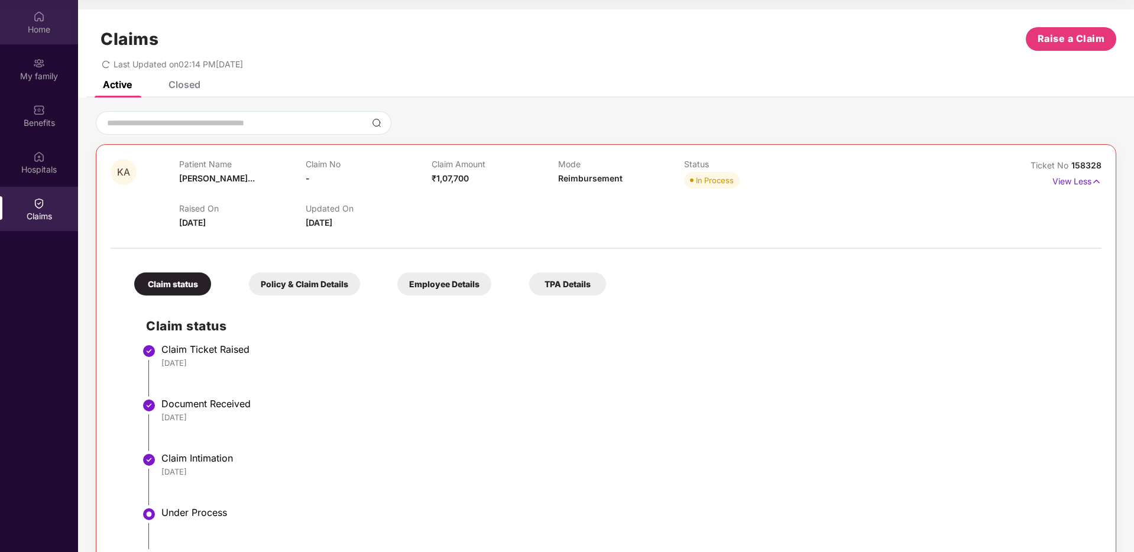  Describe the element at coordinates (715, 180) in the screenshot. I see `div: In Process` at that location.